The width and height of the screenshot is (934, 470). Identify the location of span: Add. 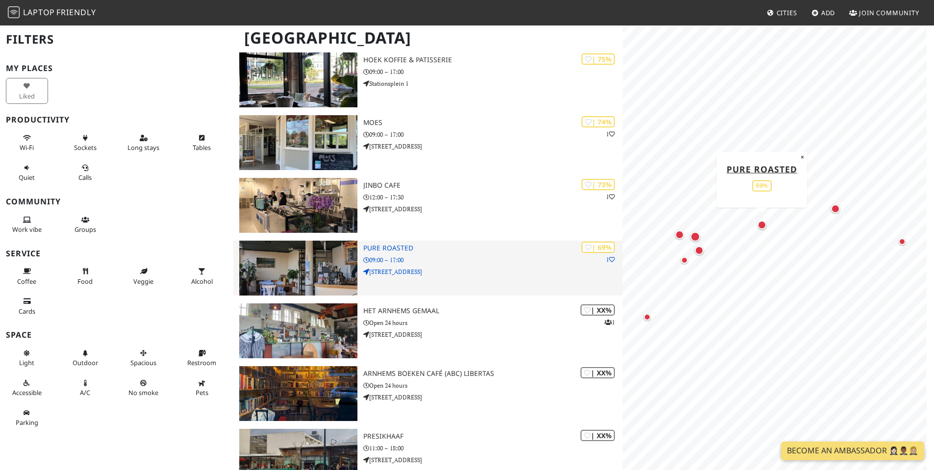
(828, 13).